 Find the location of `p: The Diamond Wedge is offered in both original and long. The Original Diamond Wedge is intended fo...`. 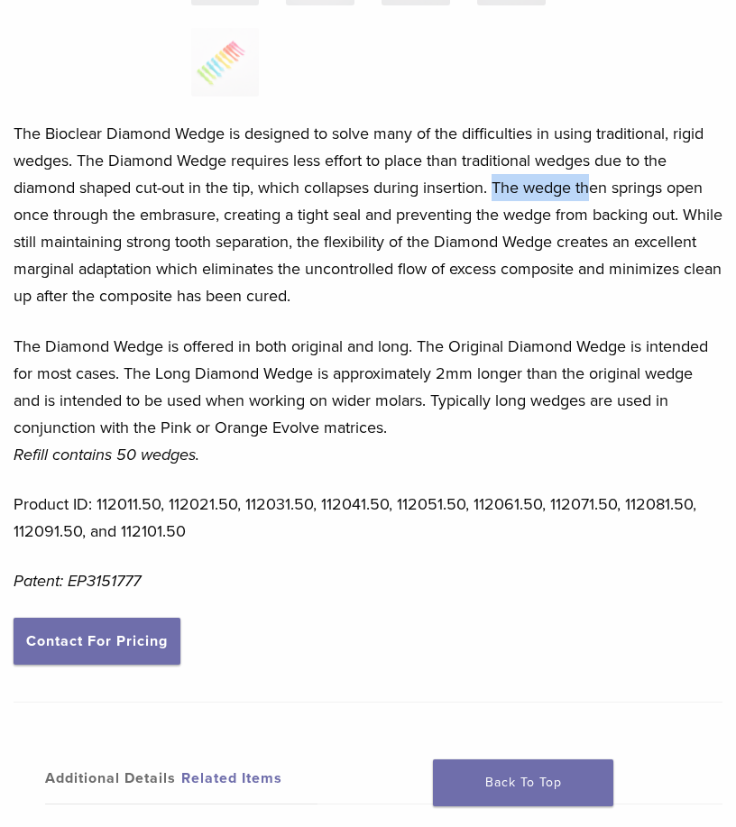

p: The Diamond Wedge is offered in both original and long. The Original Diamond Wedge is intended fo... is located at coordinates (368, 400).